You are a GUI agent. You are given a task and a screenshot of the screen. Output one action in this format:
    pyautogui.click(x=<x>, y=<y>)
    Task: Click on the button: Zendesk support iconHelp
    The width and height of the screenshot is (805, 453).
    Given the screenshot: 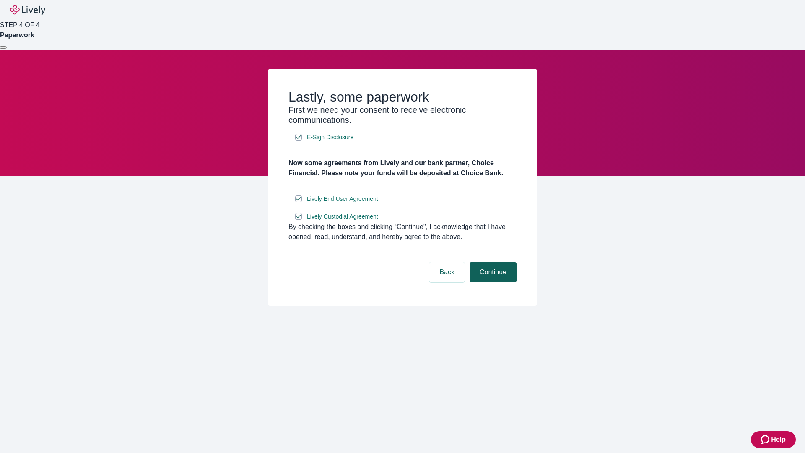 What is the action you would take?
    pyautogui.click(x=773, y=440)
    